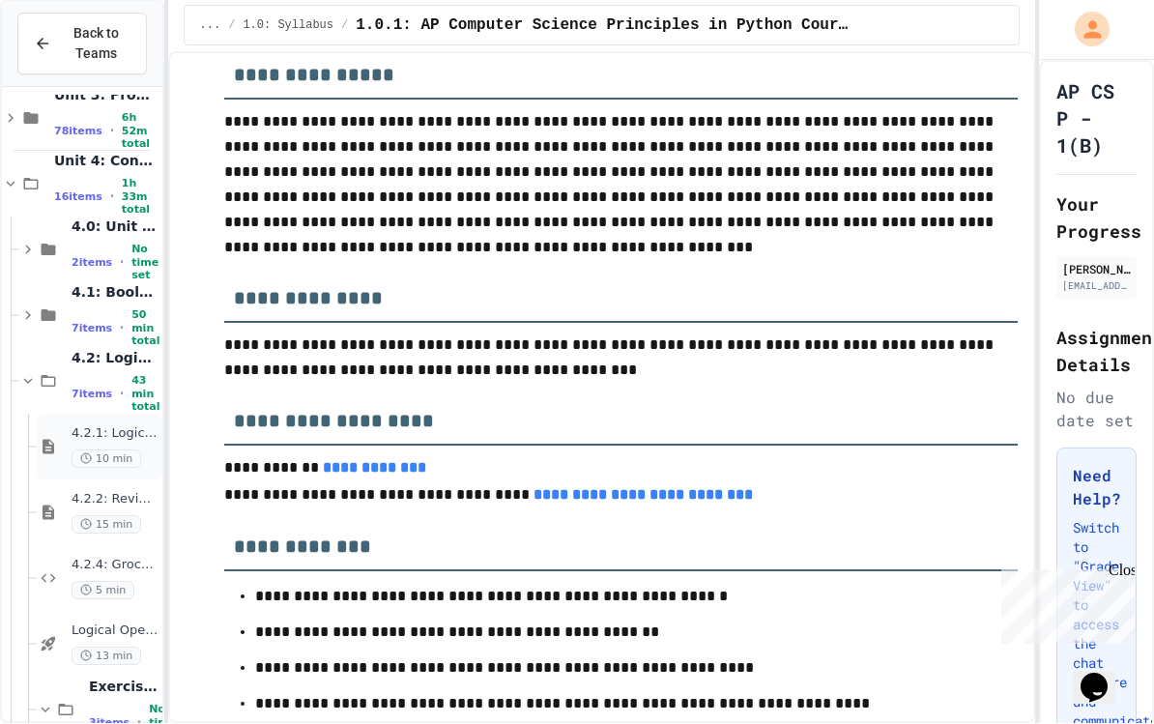 This screenshot has width=1154, height=724. I want to click on span: 50 min total, so click(145, 329).